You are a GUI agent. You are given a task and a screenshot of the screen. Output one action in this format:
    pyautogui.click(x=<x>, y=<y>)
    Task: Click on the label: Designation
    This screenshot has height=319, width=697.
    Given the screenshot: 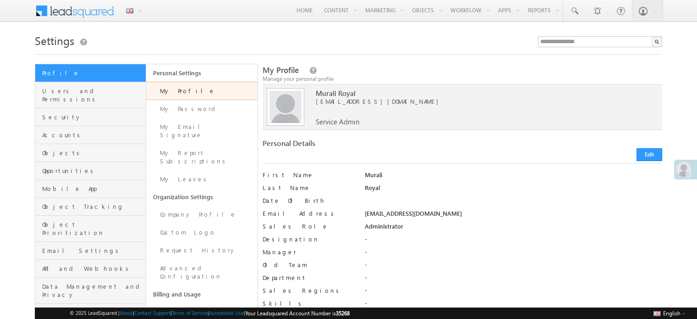 What is the action you would take?
    pyautogui.click(x=308, y=239)
    